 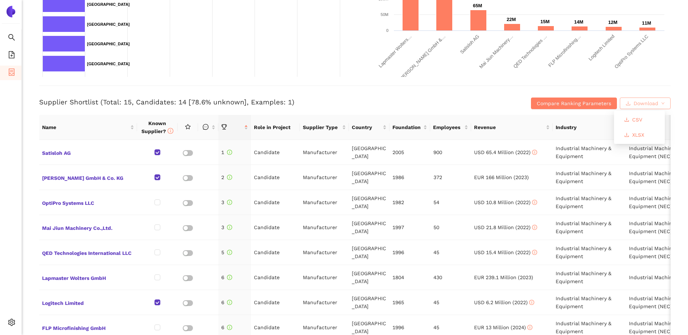 I want to click on th: this column's title is Revenue,this column is sortable, so click(x=511, y=127).